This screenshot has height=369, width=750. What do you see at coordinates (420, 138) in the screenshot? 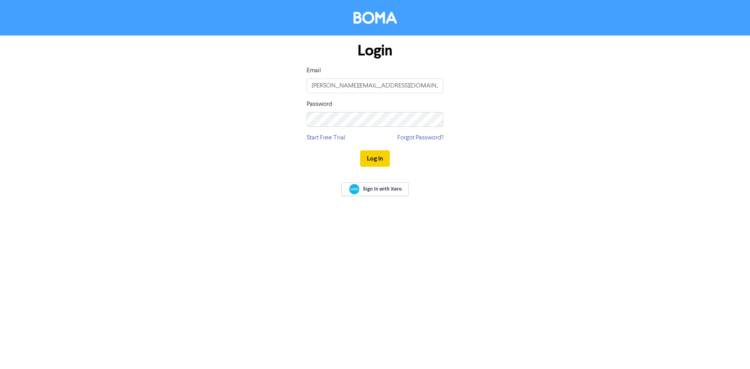
I see `a: Forgot Password?` at bounding box center [420, 138].